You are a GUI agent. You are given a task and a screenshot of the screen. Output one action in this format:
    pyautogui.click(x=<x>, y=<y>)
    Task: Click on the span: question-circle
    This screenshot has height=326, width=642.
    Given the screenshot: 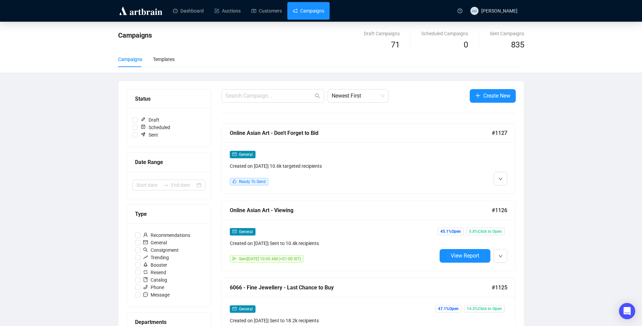 What is the action you would take?
    pyautogui.click(x=460, y=11)
    